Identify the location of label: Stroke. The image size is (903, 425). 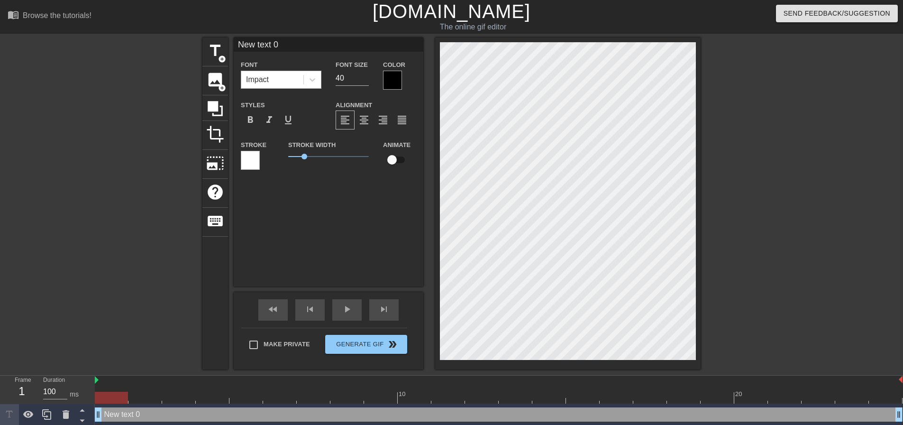
(254, 145).